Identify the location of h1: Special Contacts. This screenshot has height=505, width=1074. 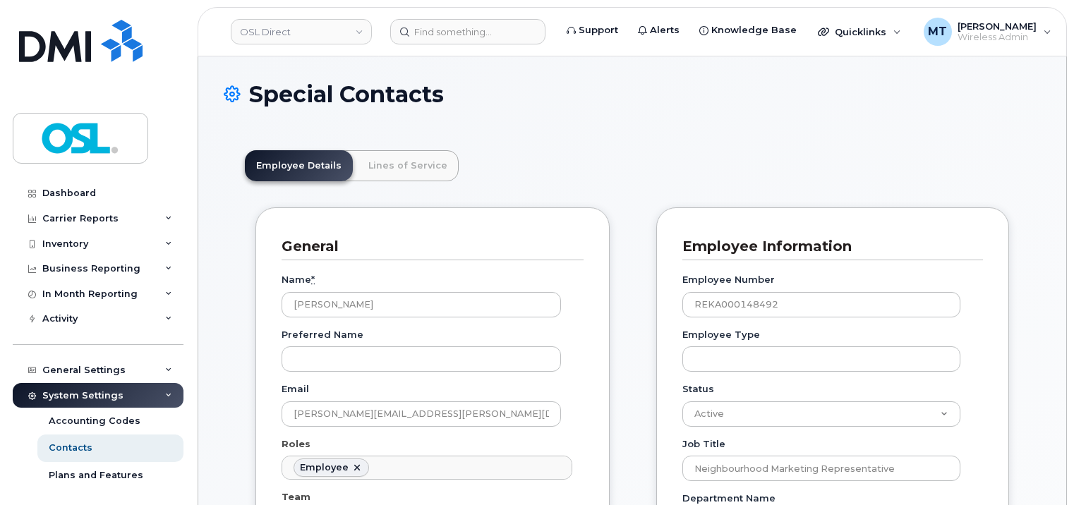
(632, 94).